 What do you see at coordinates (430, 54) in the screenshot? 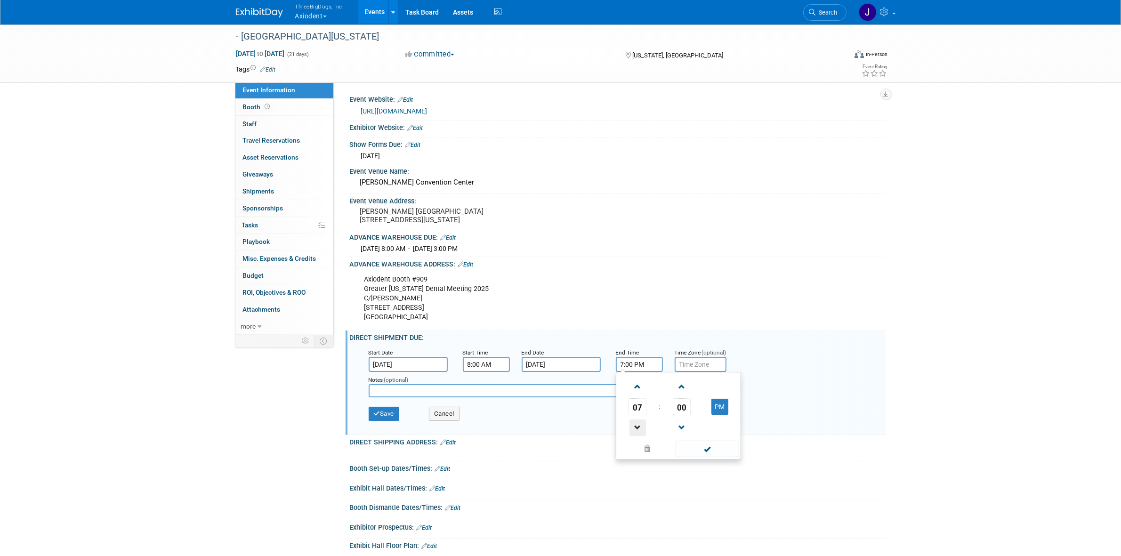
I see `button: Committed` at bounding box center [430, 54].